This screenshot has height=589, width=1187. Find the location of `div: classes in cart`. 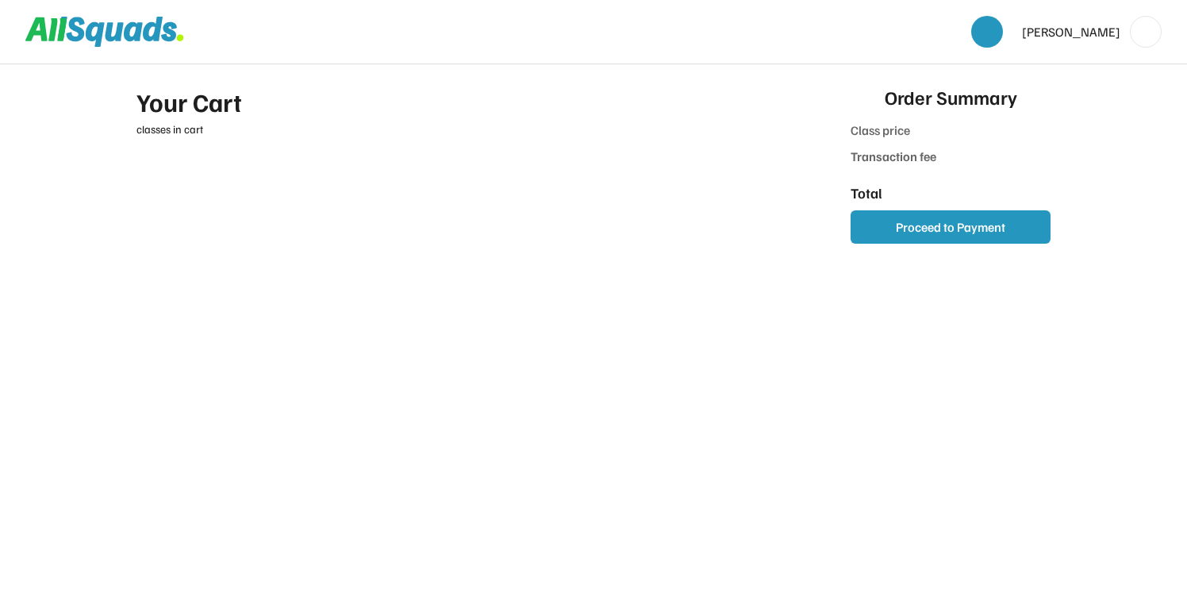

div: classes in cart is located at coordinates (465, 129).